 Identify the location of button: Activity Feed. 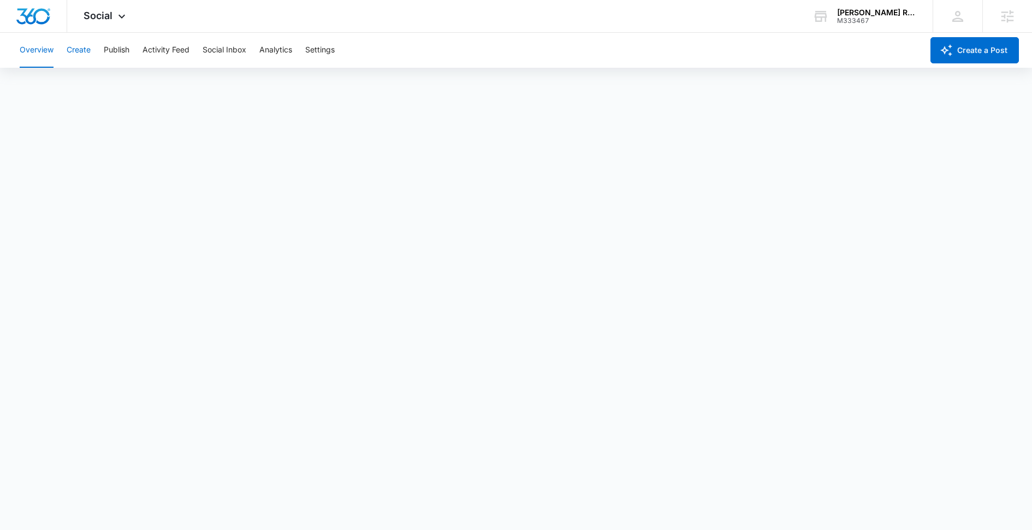
(166, 50).